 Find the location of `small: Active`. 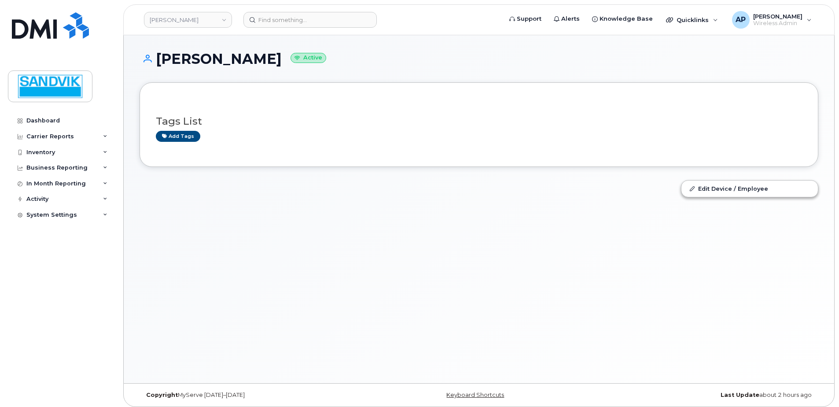

small: Active is located at coordinates (308, 58).